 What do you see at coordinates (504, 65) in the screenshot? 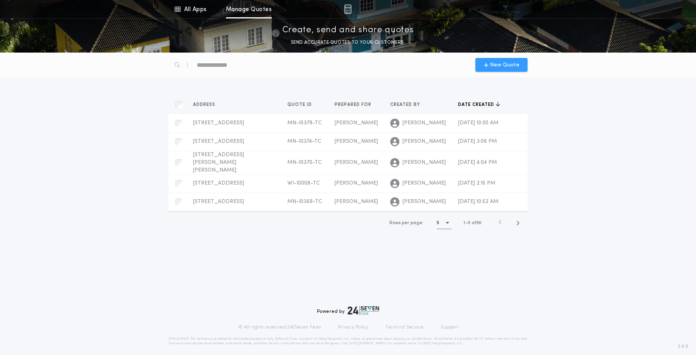
I see `span: New Quote` at bounding box center [504, 65].